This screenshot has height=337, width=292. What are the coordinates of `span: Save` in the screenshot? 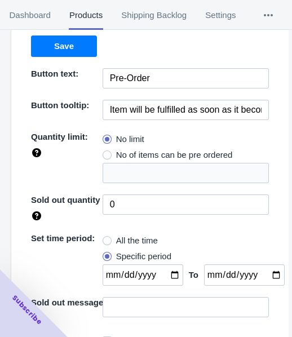 It's located at (64, 46).